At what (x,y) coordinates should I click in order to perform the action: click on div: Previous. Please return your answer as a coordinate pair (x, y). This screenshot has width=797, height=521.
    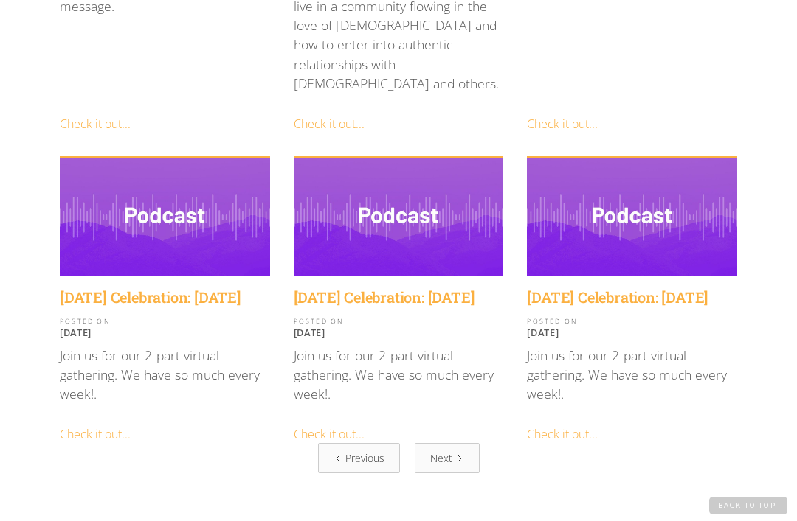
    Looking at the image, I should click on (364, 458).